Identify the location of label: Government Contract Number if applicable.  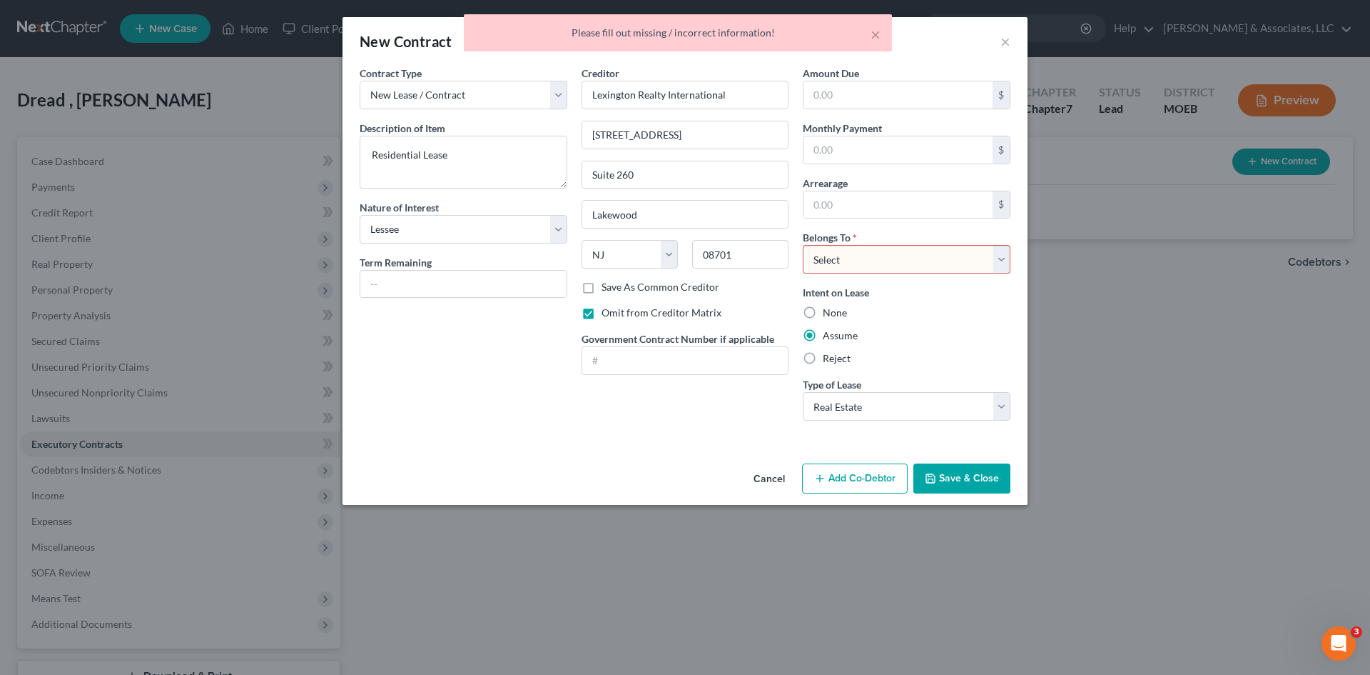
(678, 338).